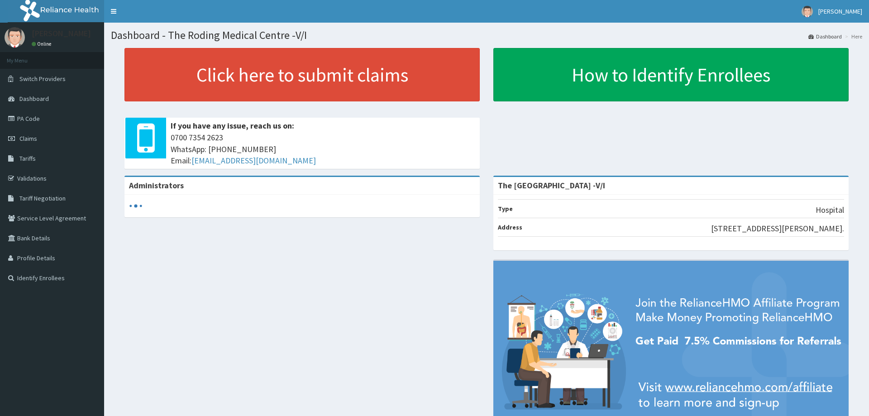 This screenshot has width=869, height=416. Describe the element at coordinates (156, 185) in the screenshot. I see `b: Administrators` at that location.